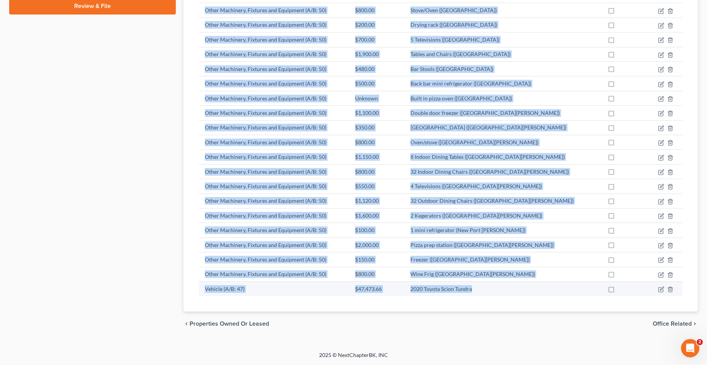 Image resolution: width=707 pixels, height=365 pixels. What do you see at coordinates (376, 113) in the screenshot?
I see `td: $1,100.00` at bounding box center [376, 113].